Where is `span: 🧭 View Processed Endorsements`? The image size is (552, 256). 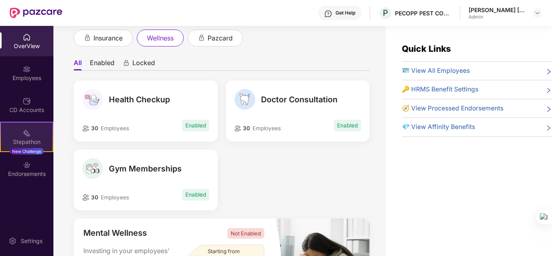
span: 🧭 View Processed Endorsements is located at coordinates (452, 108).